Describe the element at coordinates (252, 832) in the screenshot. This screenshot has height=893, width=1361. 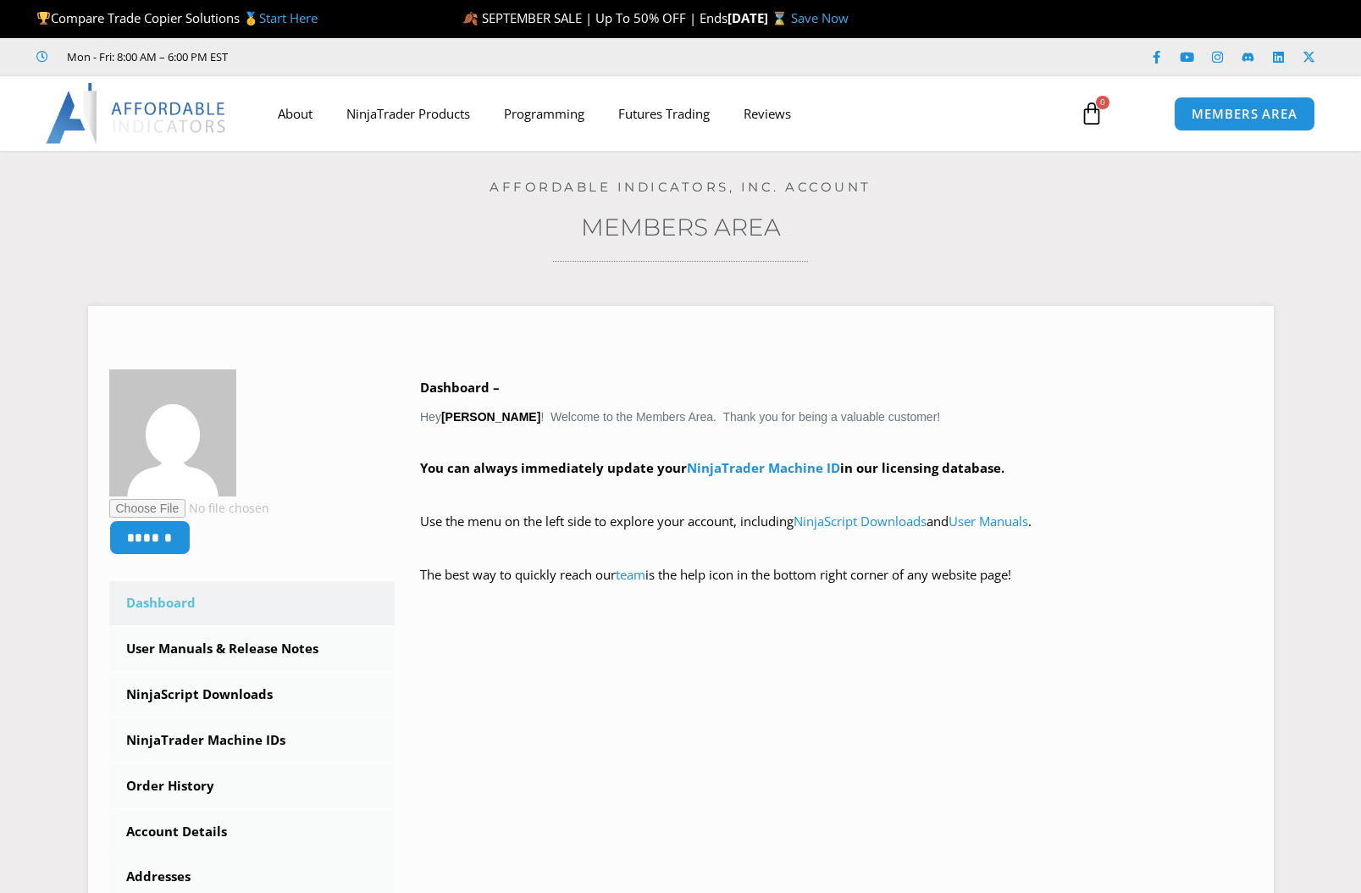
I see `a: Account Details` at that location.